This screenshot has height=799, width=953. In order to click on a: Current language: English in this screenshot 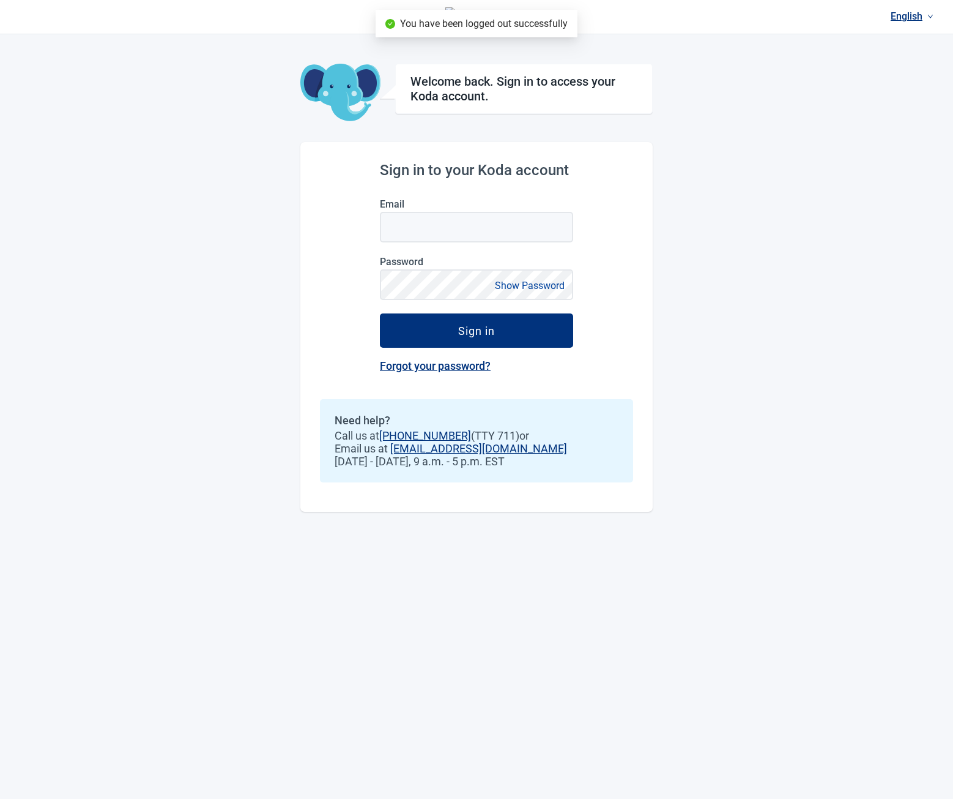, I will do `click(912, 16)`.